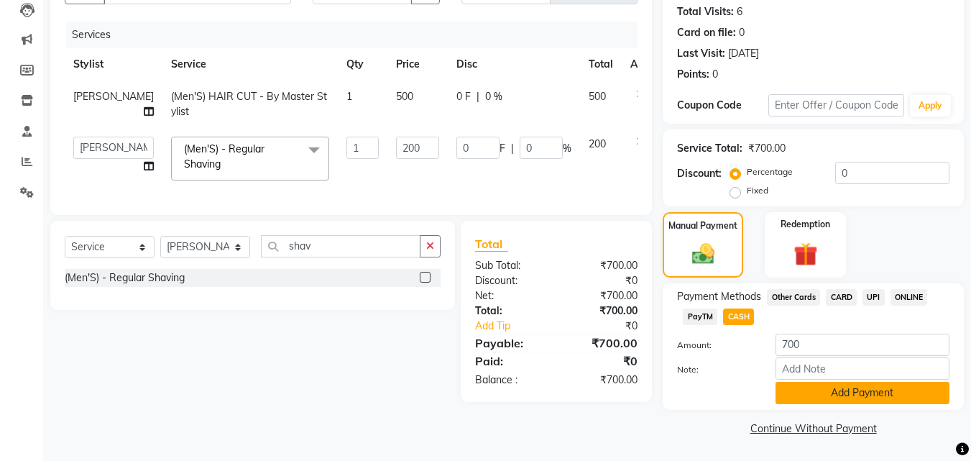  I want to click on div: Services, so click(357, 35).